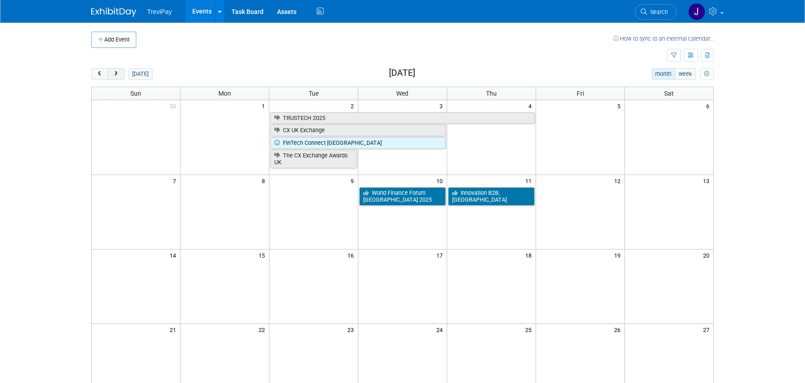 This screenshot has width=805, height=383. What do you see at coordinates (99, 74) in the screenshot?
I see `button: prev` at bounding box center [99, 74].